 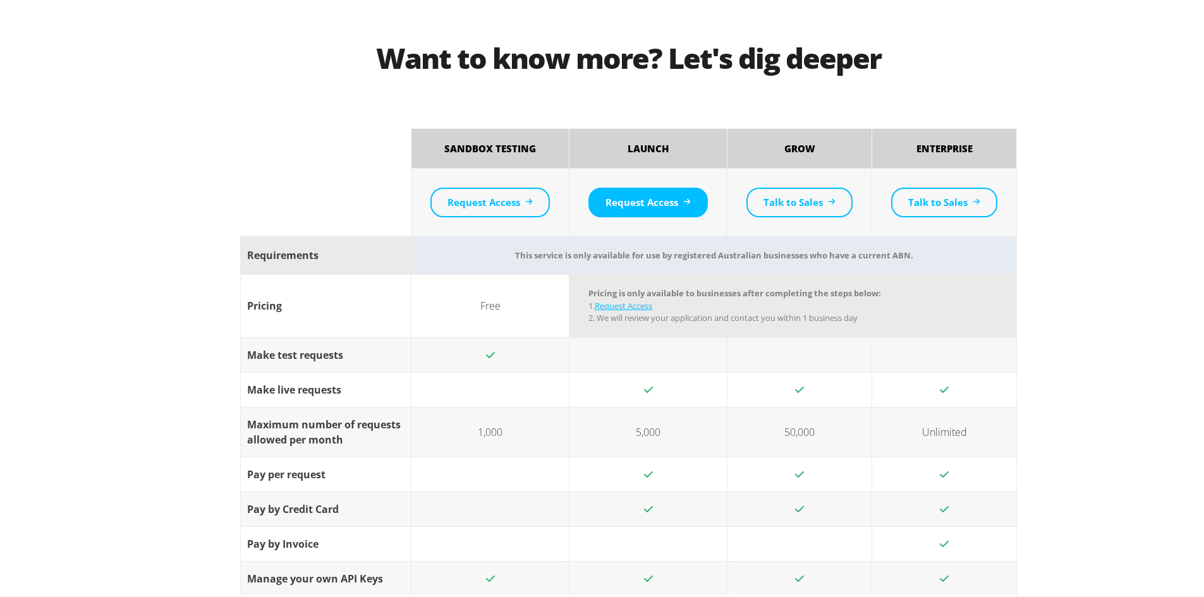 What do you see at coordinates (793, 304) in the screenshot?
I see `td: Pricing is only available to businesses after completing the steps below:` at bounding box center [793, 304].